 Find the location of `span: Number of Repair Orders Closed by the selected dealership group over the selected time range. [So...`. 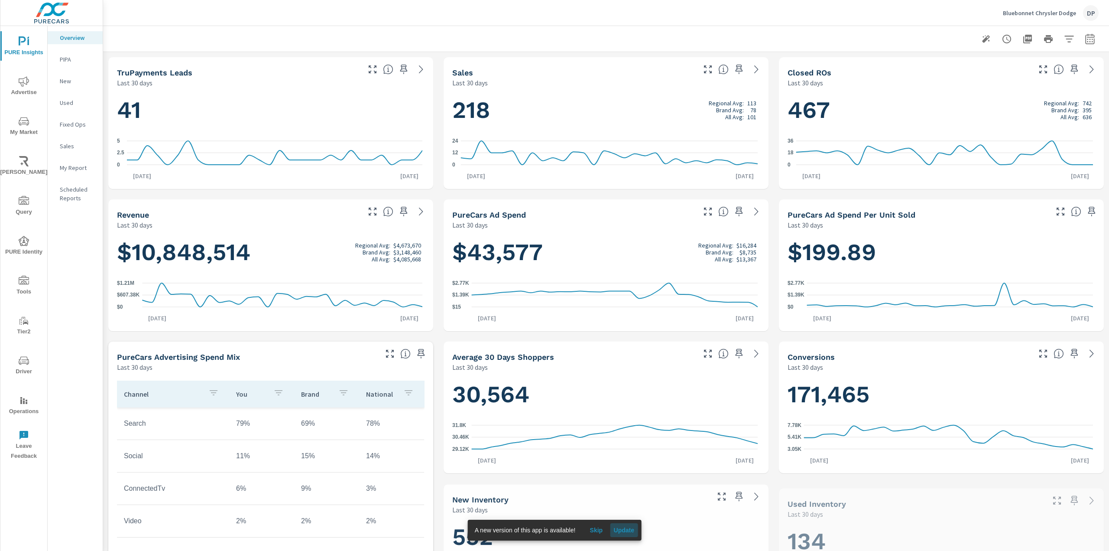

span: Number of Repair Orders Closed by the selected dealership group over the selected time range. [So... is located at coordinates (1059, 69).